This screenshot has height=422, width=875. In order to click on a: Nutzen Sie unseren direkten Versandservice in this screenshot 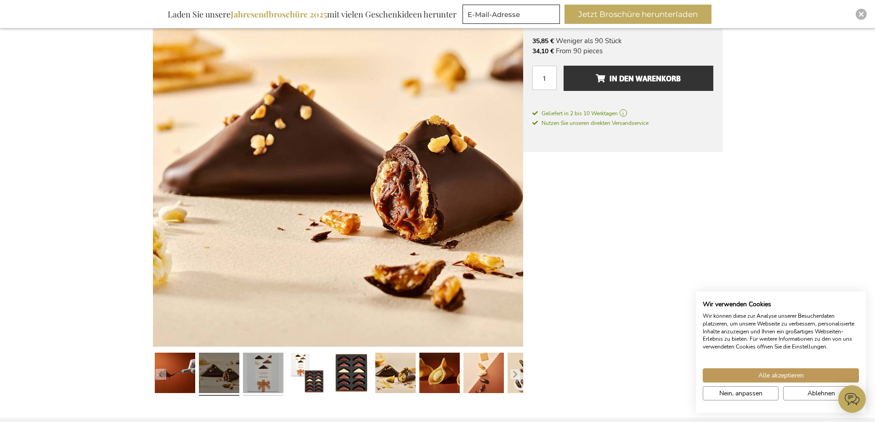, I will do `click(590, 123)`.